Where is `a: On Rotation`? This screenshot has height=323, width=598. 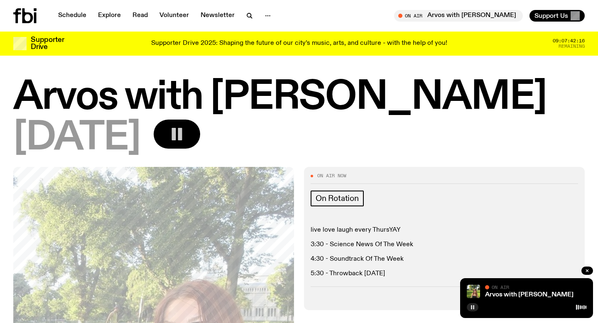 a: On Rotation is located at coordinates (337, 198).